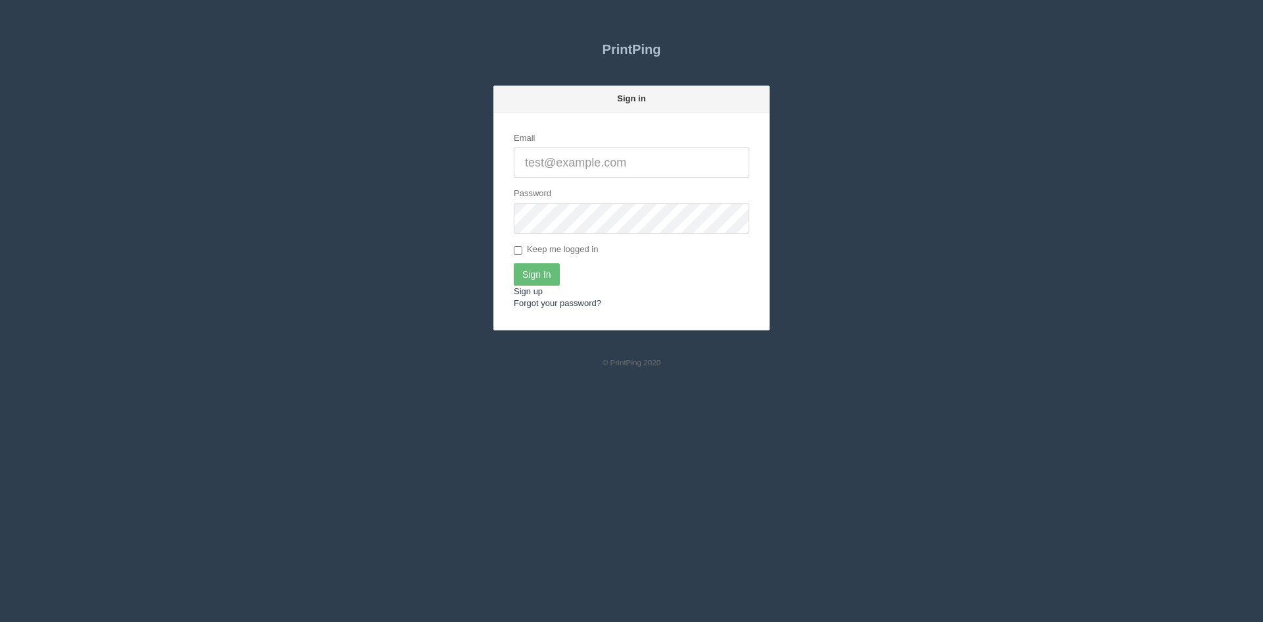 This screenshot has width=1263, height=622. I want to click on a: Forgot your password?, so click(557, 303).